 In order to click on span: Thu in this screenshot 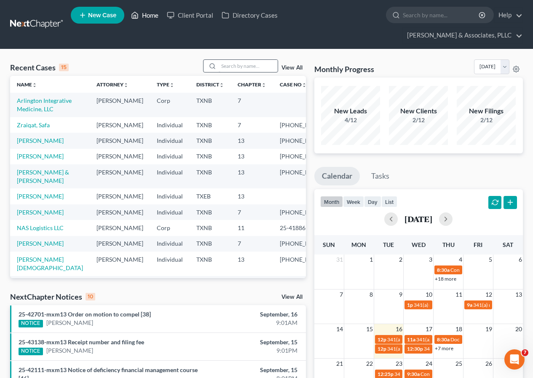, I will do `click(448, 244)`.